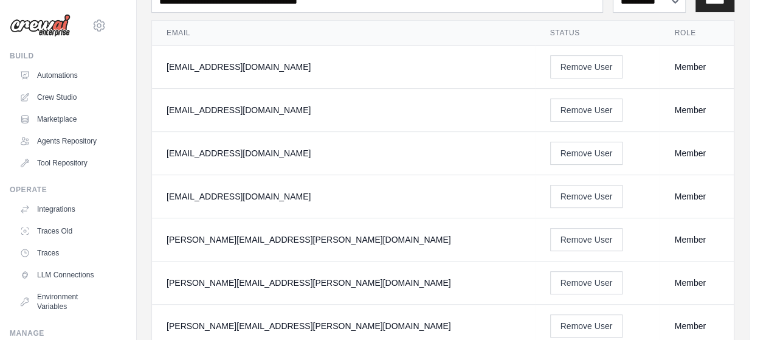  What do you see at coordinates (60, 75) in the screenshot?
I see `a: Automations` at bounding box center [60, 75].